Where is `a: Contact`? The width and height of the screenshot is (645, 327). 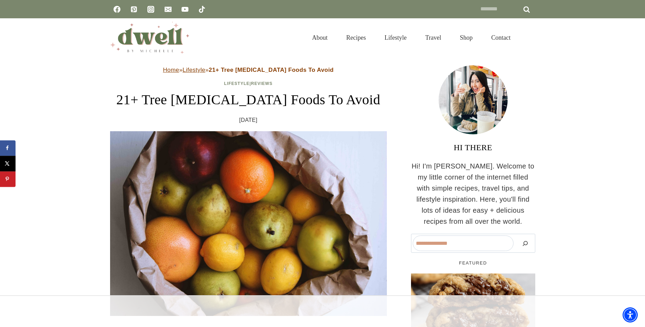
a: Contact is located at coordinates (501, 38).